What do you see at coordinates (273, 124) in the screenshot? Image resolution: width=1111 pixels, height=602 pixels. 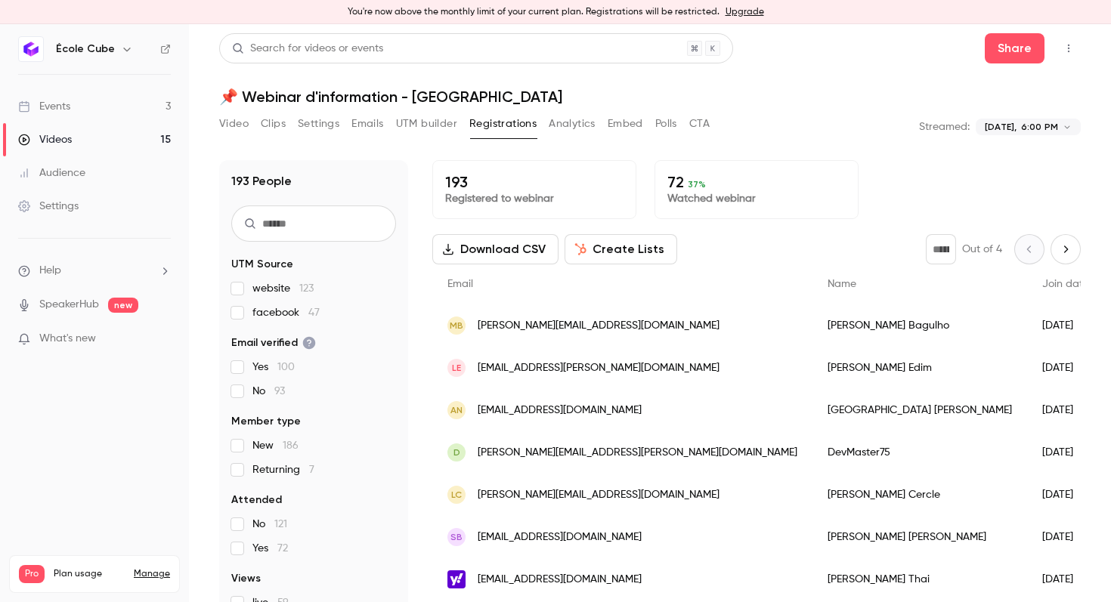 I see `button: Clips` at bounding box center [273, 124].